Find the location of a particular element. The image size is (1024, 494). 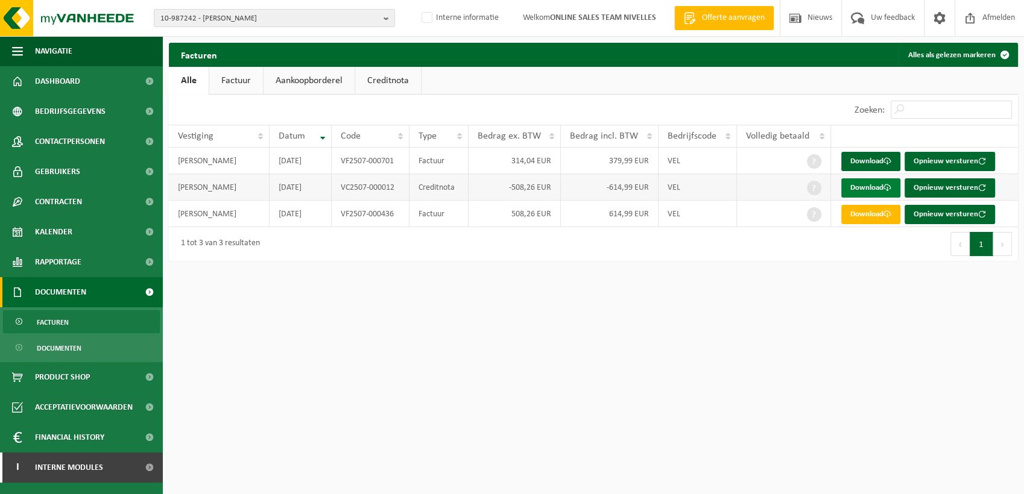

td: 379,99 EUR is located at coordinates (609, 161).